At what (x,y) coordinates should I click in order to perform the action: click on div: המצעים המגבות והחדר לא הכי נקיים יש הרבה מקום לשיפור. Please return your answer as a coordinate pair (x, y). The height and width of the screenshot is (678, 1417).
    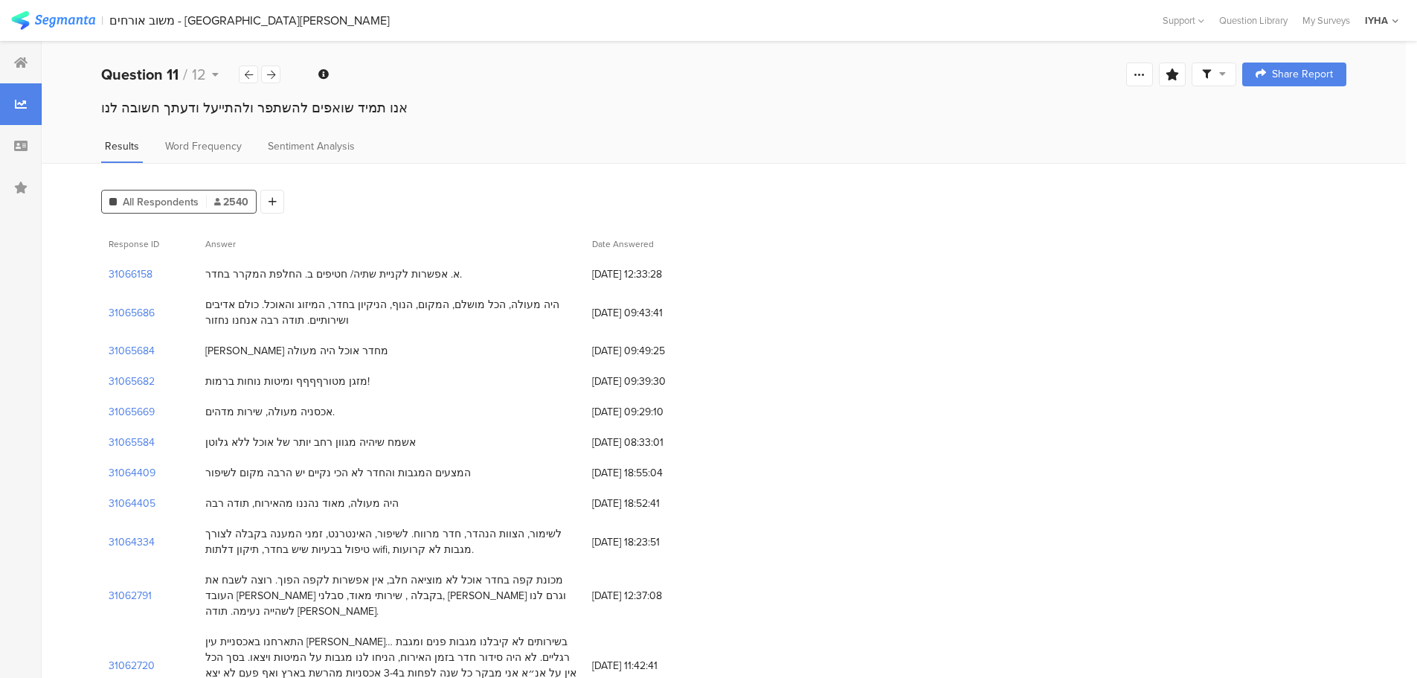
    Looking at the image, I should click on (338, 472).